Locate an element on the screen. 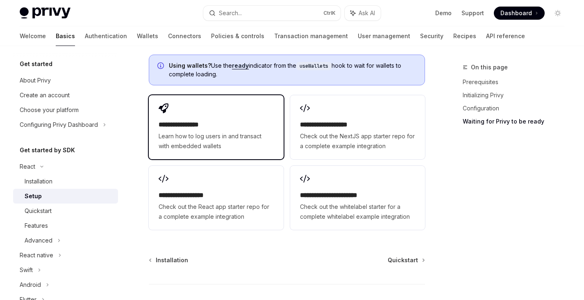  span: Check out the React app starter repo for a complete example integration is located at coordinates (216, 211).